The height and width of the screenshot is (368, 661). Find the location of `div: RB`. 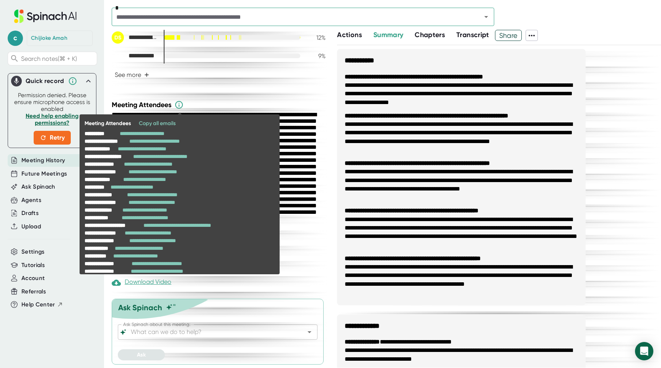

div: RB is located at coordinates (118, 56).